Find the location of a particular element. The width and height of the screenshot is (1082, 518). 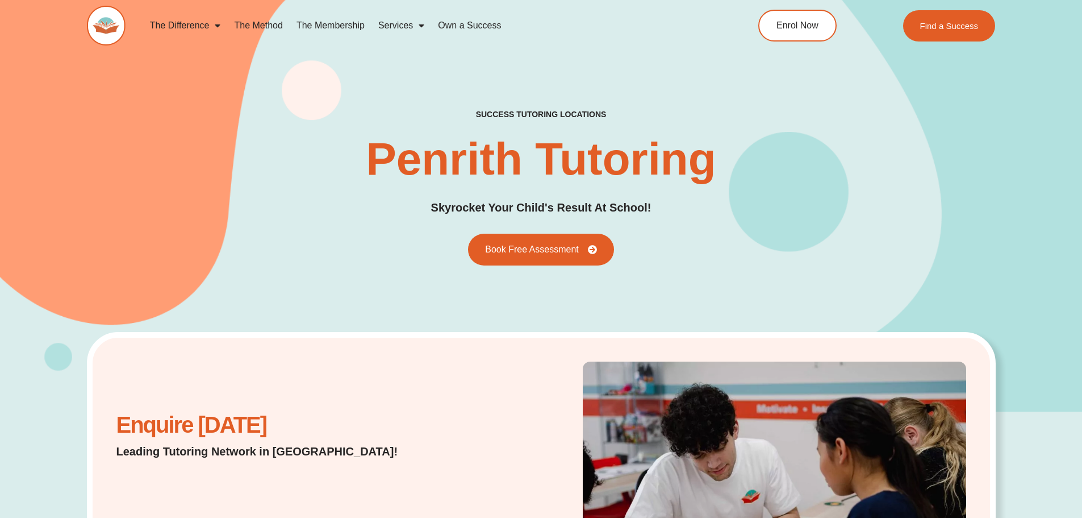

a: Book Free Assessment is located at coordinates (541, 249).